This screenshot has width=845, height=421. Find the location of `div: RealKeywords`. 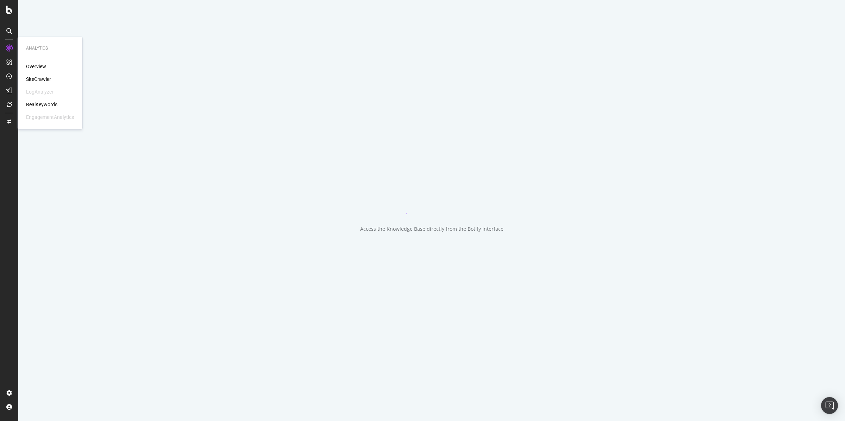

div: RealKeywords is located at coordinates (42, 105).